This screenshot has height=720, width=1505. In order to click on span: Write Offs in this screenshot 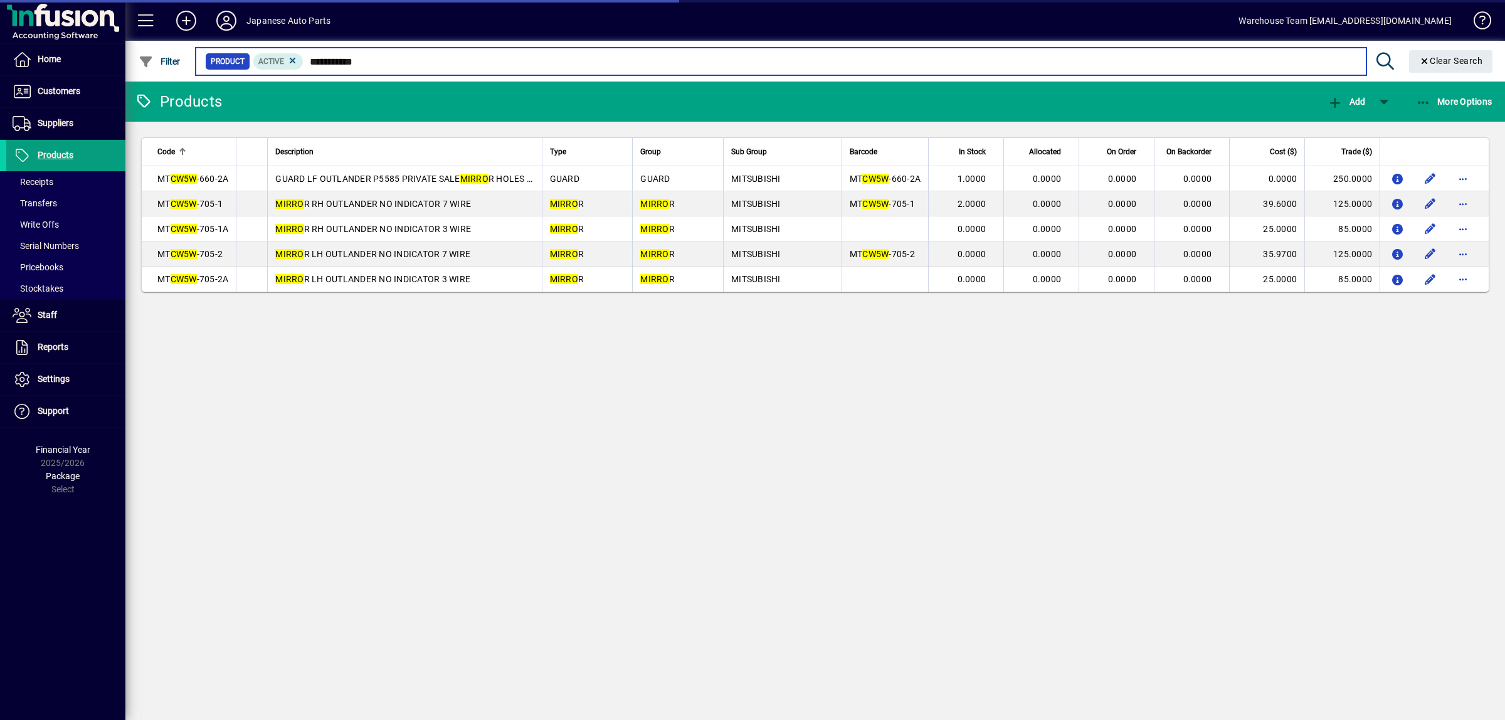, I will do `click(36, 224)`.